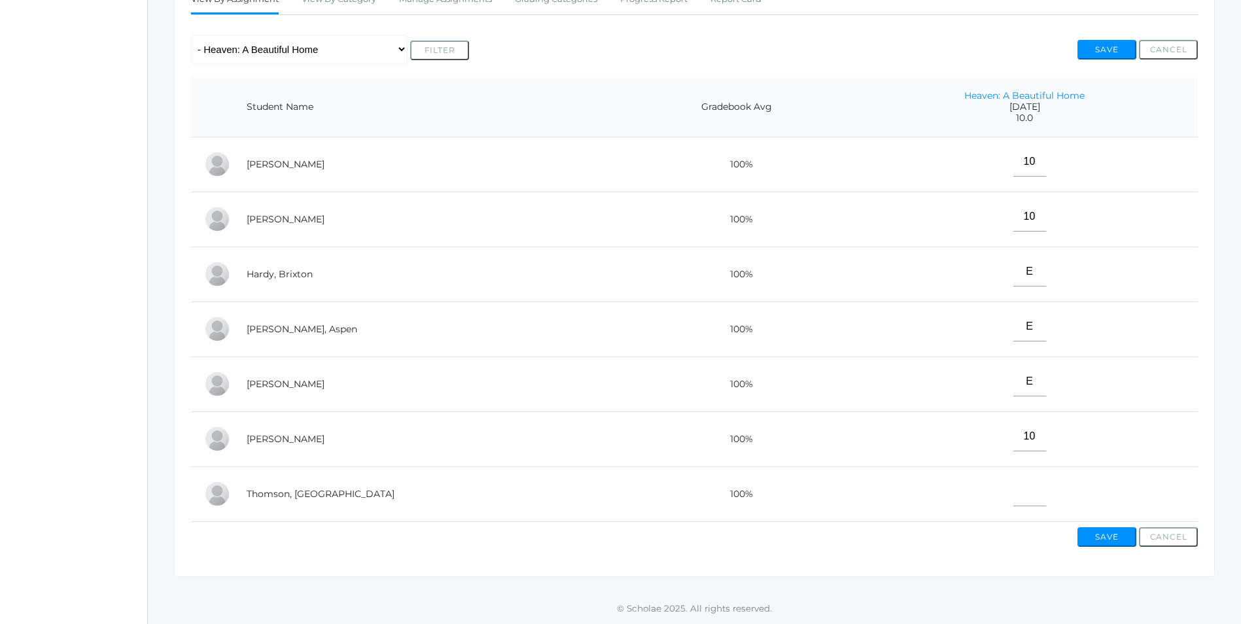 This screenshot has height=624, width=1241. Describe the element at coordinates (439, 50) in the screenshot. I see `button: Filter` at that location.